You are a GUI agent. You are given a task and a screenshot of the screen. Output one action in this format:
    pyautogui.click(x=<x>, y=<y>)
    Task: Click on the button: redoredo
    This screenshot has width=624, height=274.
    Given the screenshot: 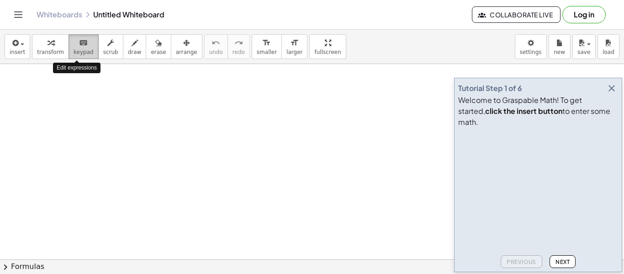 What is the action you would take?
    pyautogui.click(x=238, y=47)
    